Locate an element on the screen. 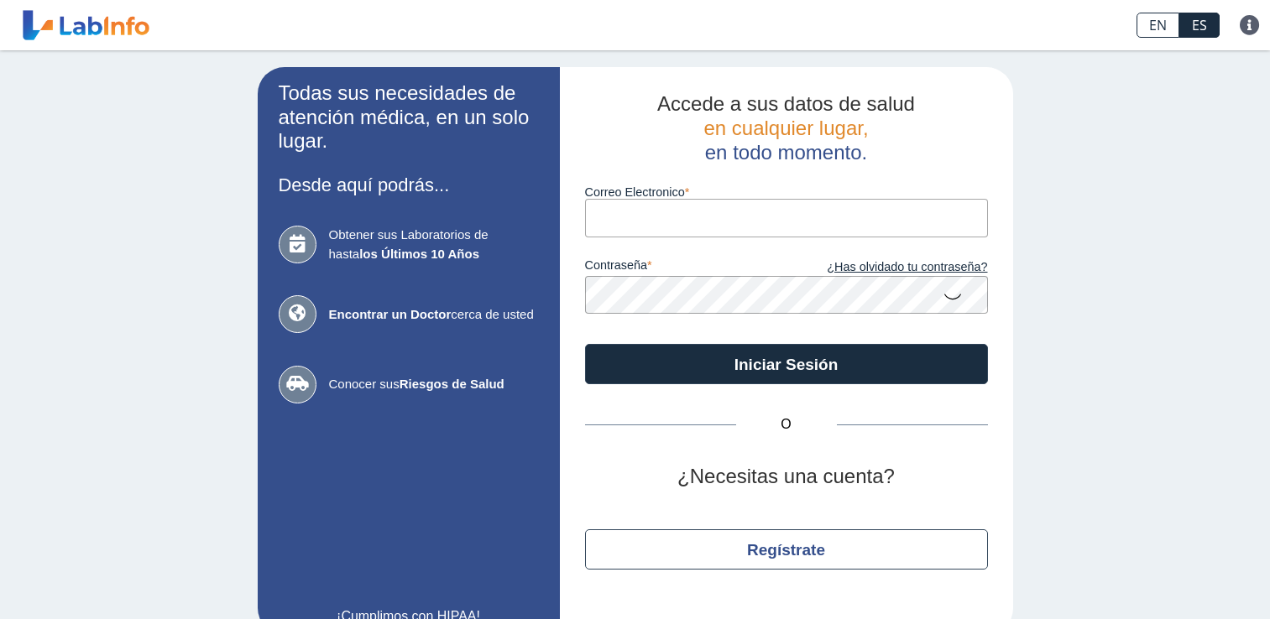 This screenshot has width=1270, height=619. b: Encontrar un Doctor is located at coordinates (390, 314).